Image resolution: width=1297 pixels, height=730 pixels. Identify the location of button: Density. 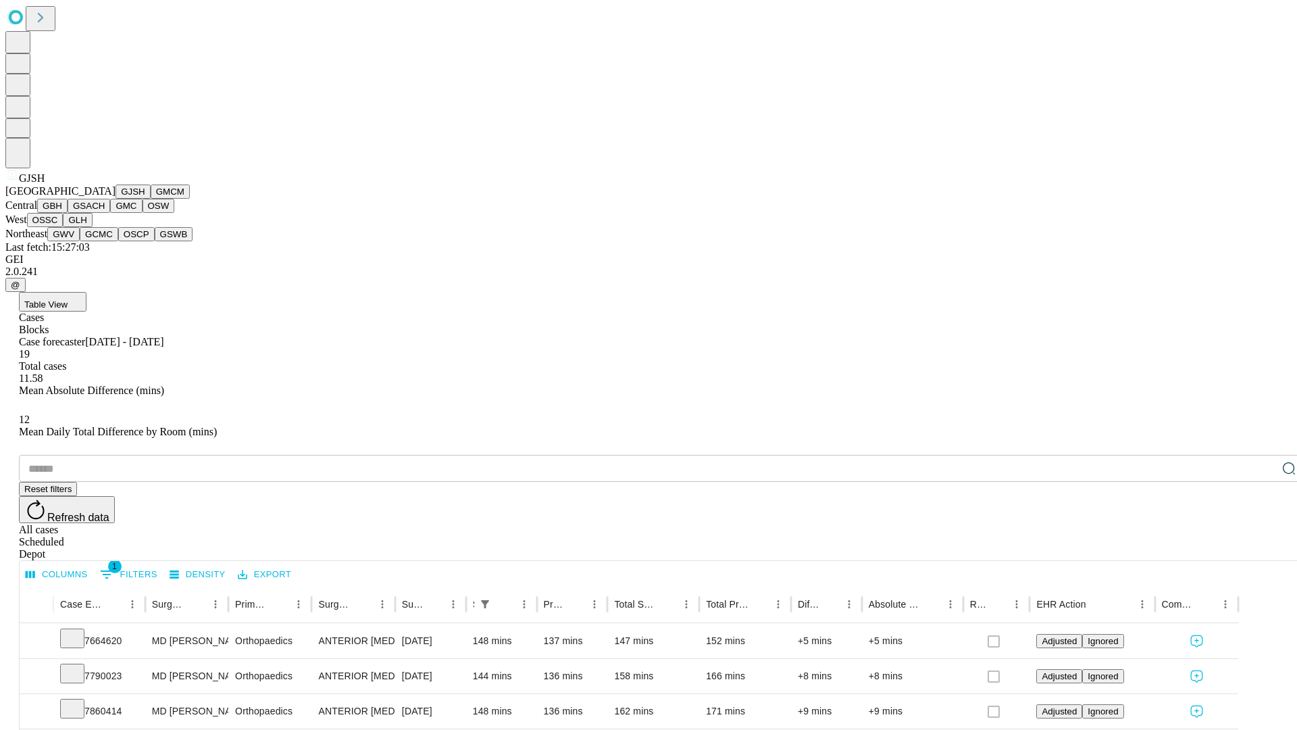
(197, 574).